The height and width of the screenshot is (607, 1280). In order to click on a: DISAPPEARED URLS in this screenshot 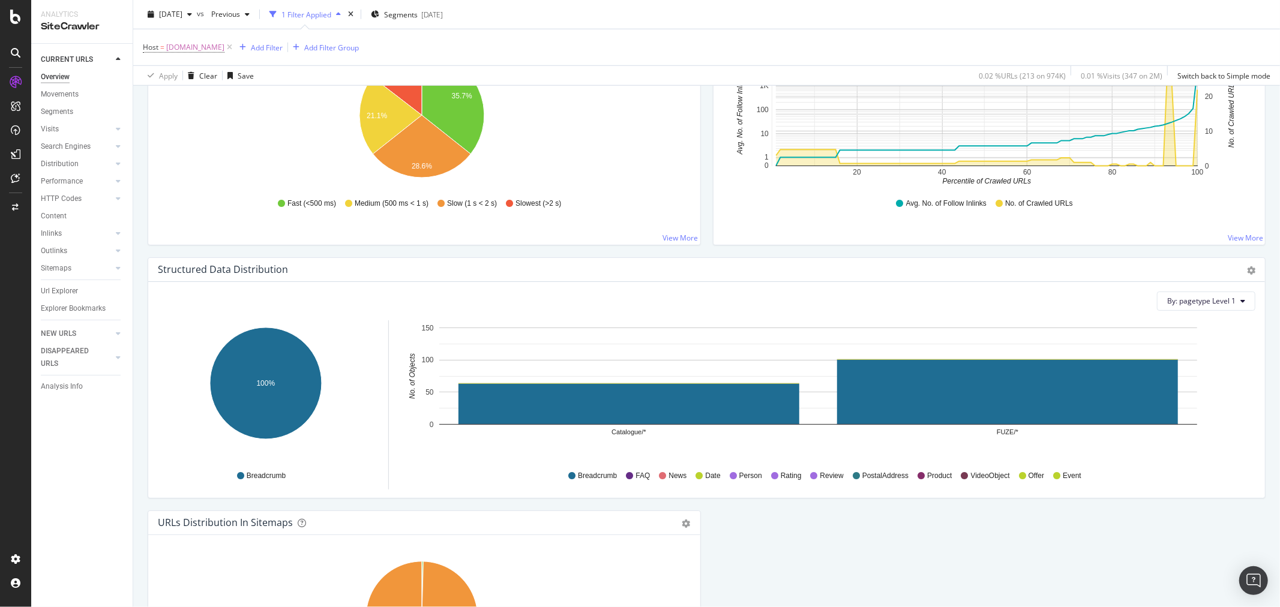, I will do `click(76, 358)`.